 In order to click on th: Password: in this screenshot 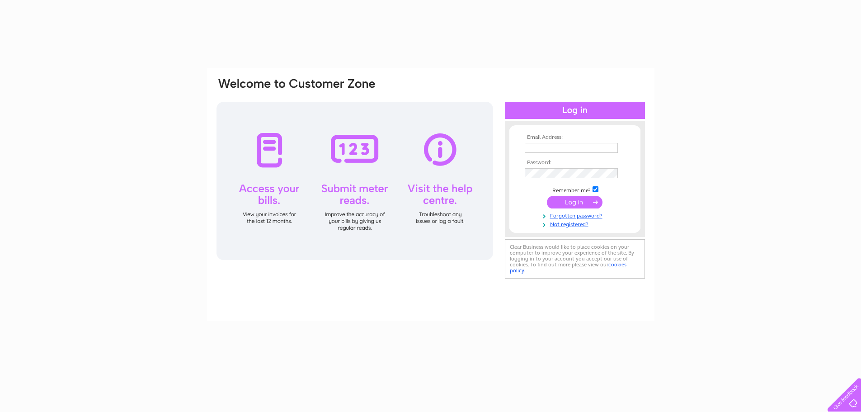, I will do `click(575, 163)`.